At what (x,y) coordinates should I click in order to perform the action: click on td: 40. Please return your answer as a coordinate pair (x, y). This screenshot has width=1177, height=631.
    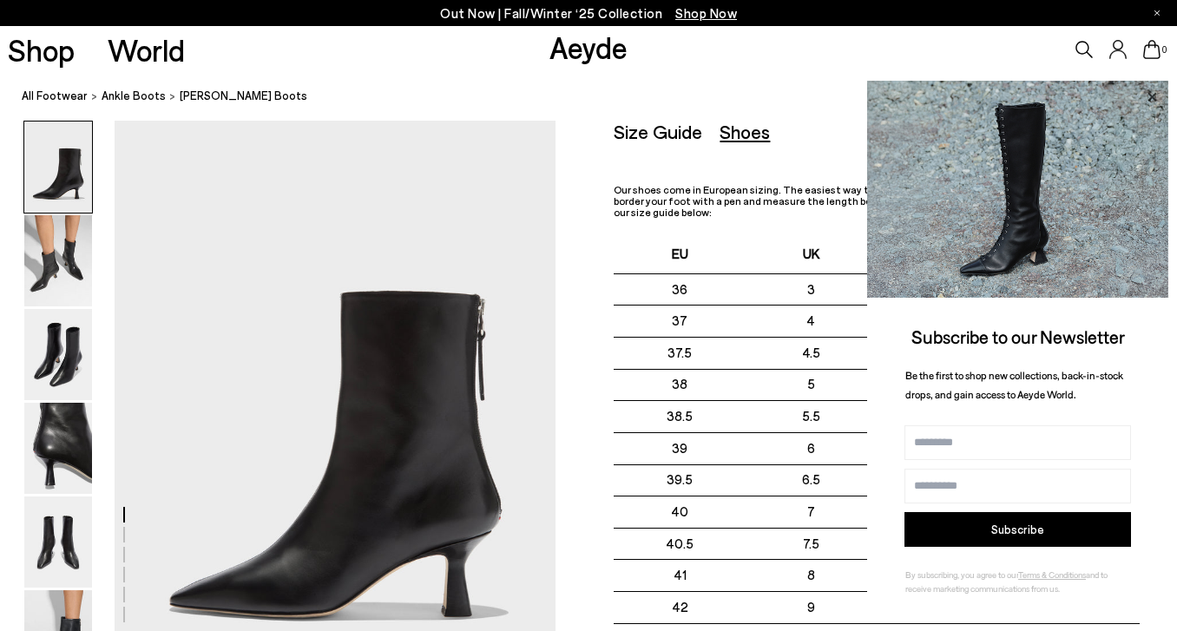
    Looking at the image, I should click on (679, 512).